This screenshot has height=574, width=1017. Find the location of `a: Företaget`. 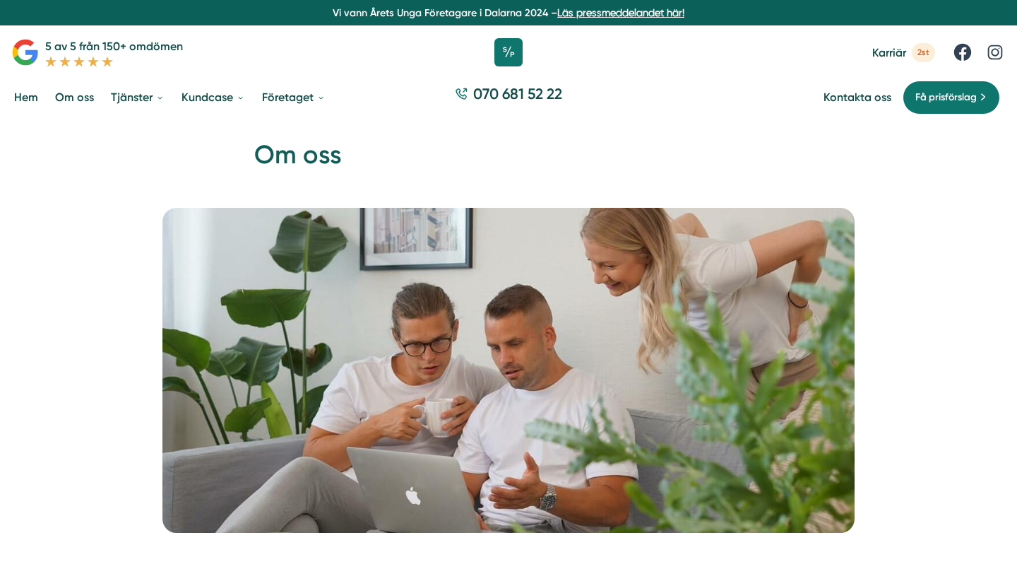

a: Företaget is located at coordinates (294, 97).